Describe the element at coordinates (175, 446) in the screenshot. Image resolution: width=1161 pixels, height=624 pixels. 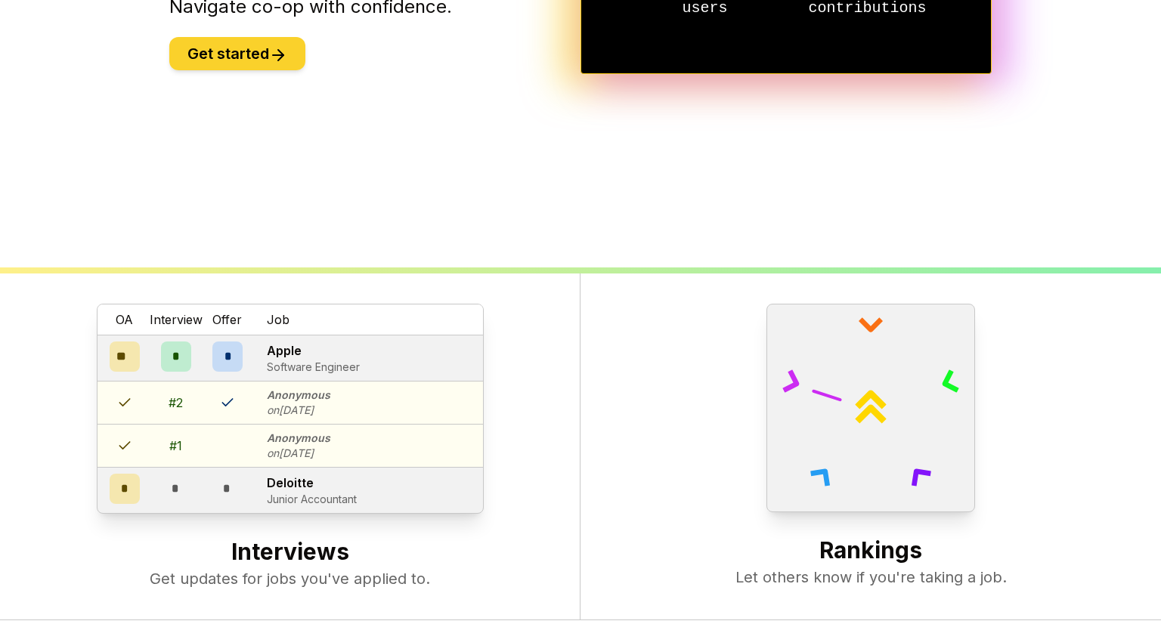
I see `div: # 1` at that location.